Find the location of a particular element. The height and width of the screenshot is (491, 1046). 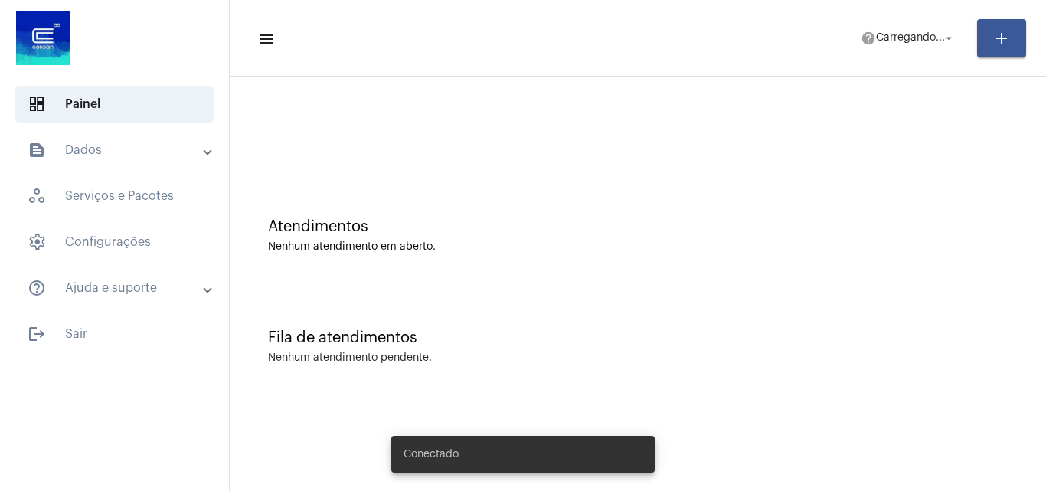

div: Nenhum atendimento em aberto. is located at coordinates (638, 247).